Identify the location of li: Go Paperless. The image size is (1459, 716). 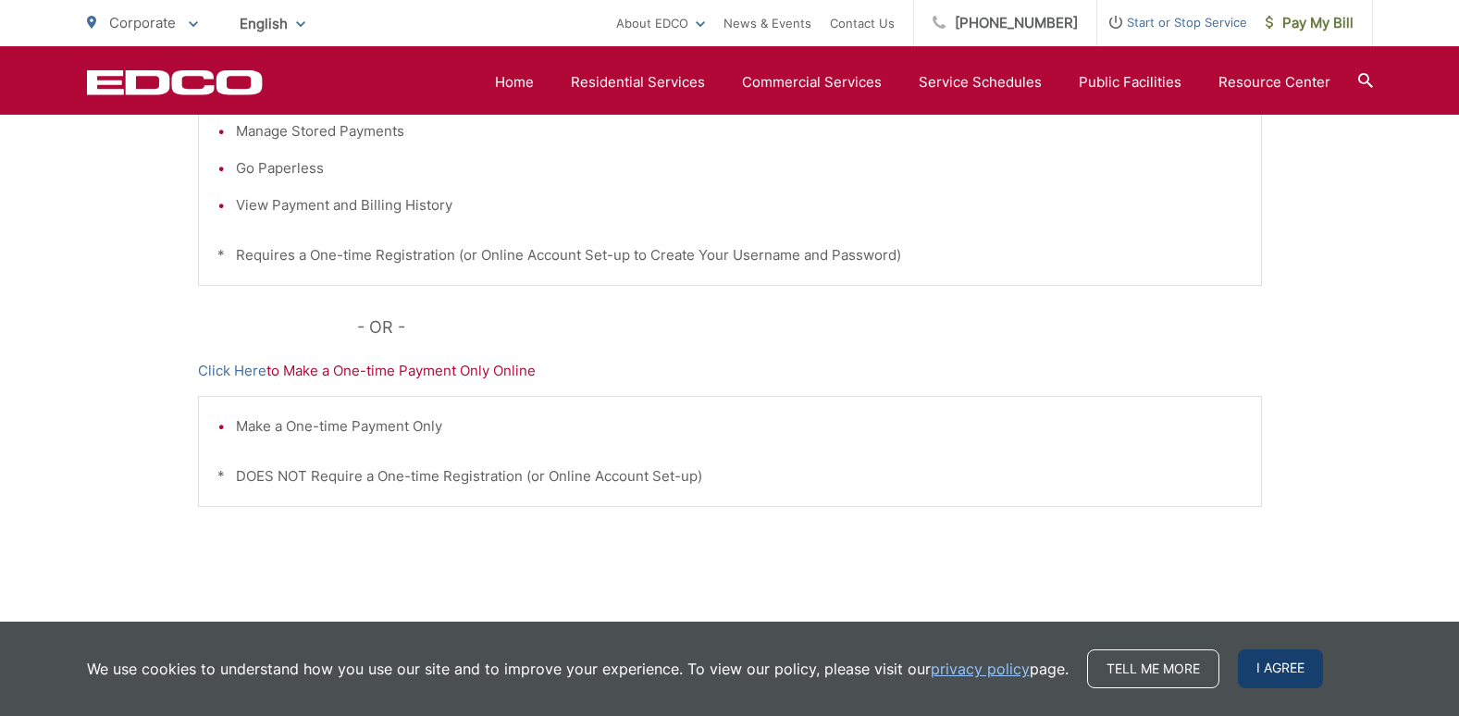
(739, 168).